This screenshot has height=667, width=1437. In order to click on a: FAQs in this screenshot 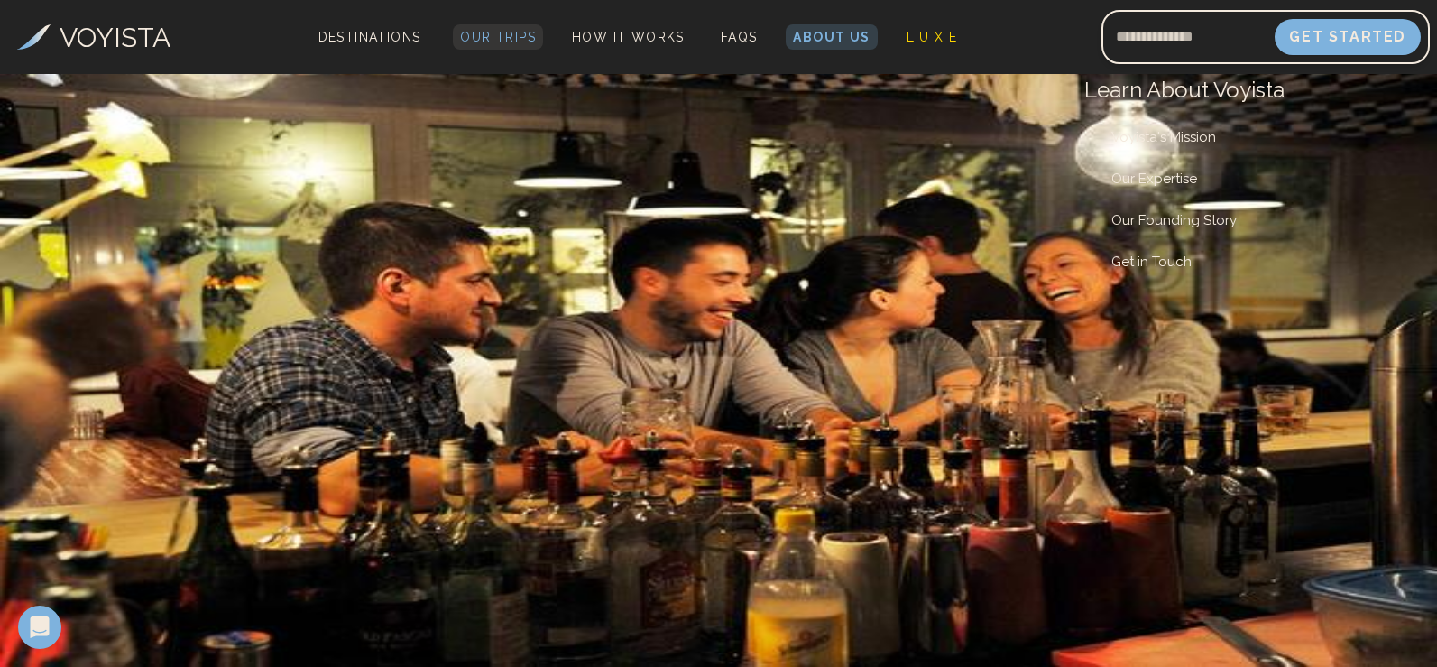, I will do `click(739, 37)`.